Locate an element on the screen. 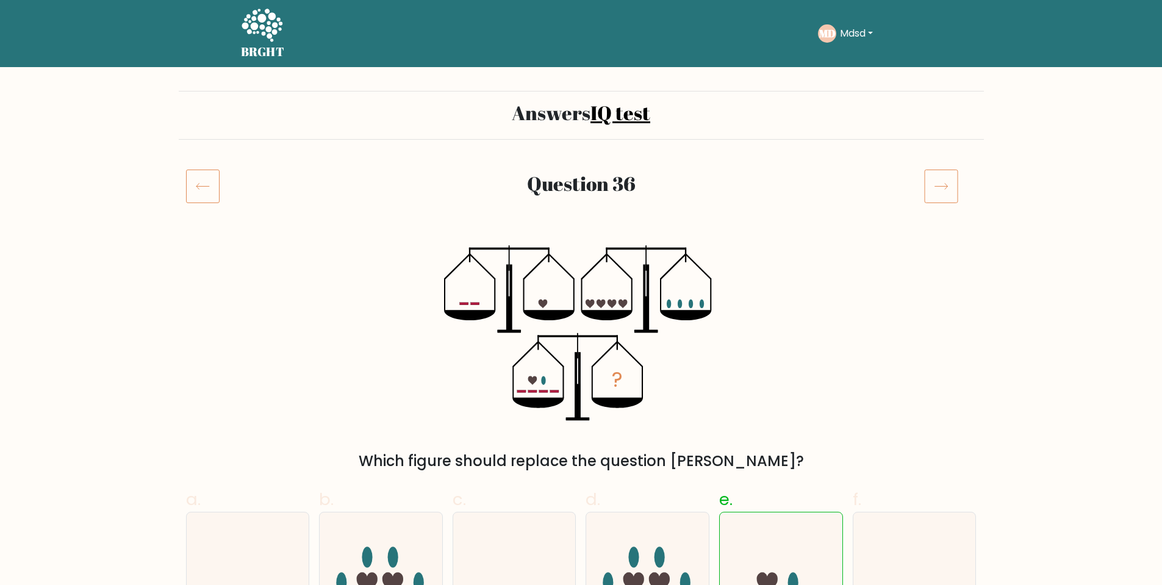  span: f. is located at coordinates (857, 499).